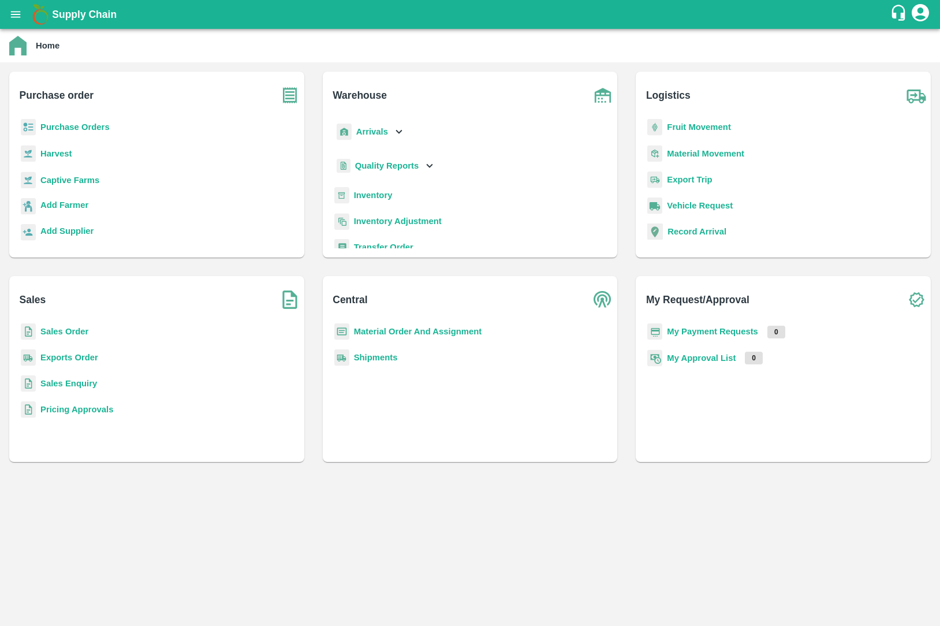 The width and height of the screenshot is (940, 626). I want to click on b: Quality Reports, so click(387, 166).